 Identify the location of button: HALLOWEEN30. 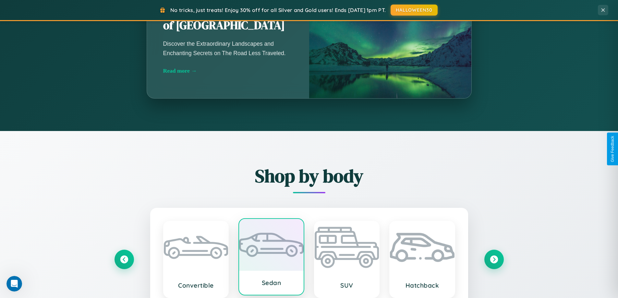
(414, 10).